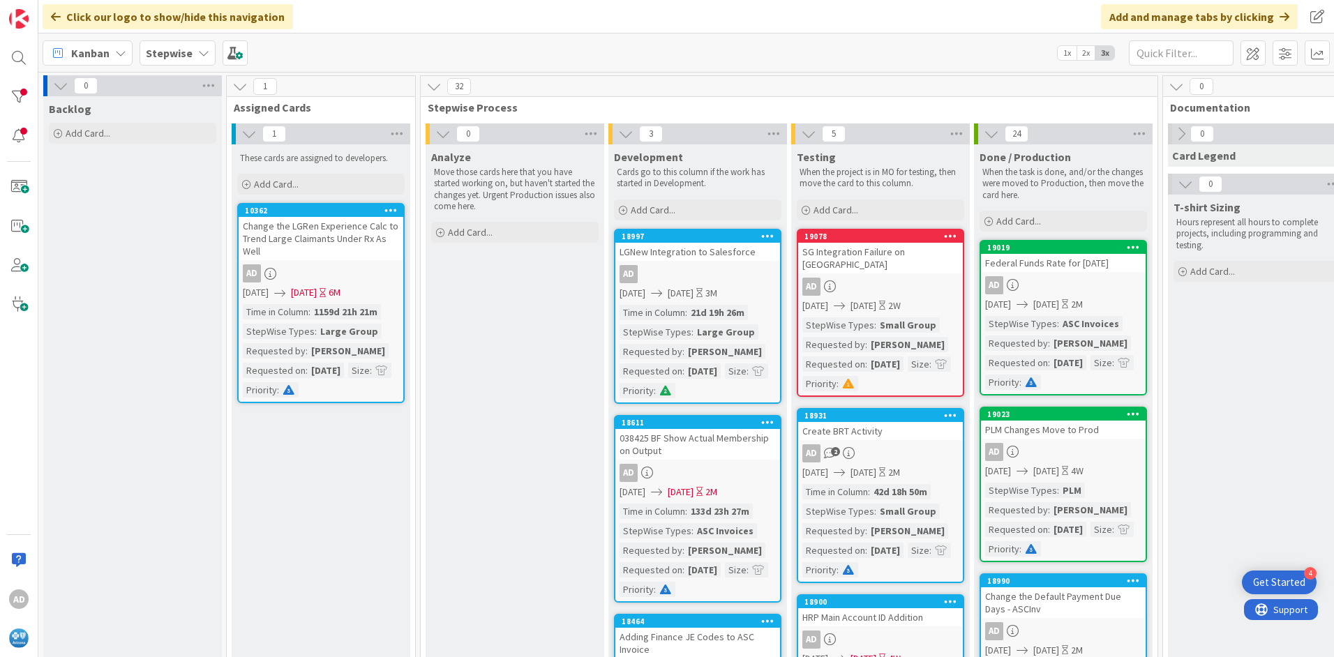  I want to click on p: When the project is in MO for testing, then move the card to this column., so click(881, 178).